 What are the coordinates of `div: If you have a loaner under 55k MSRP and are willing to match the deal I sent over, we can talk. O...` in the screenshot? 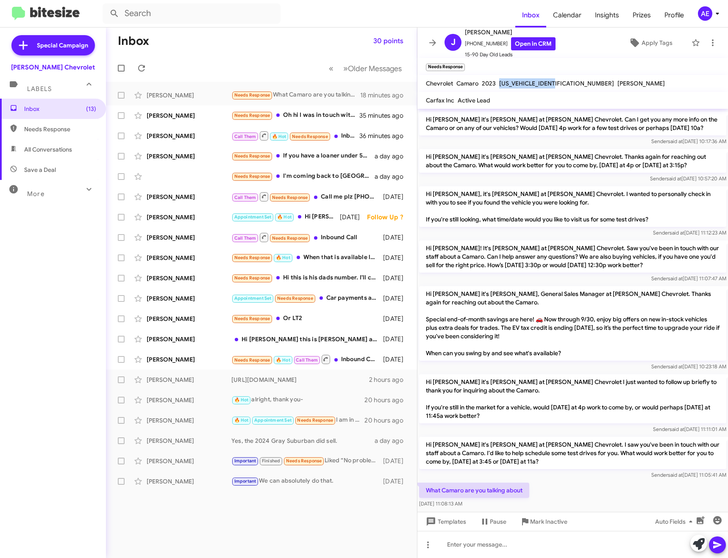 It's located at (303, 156).